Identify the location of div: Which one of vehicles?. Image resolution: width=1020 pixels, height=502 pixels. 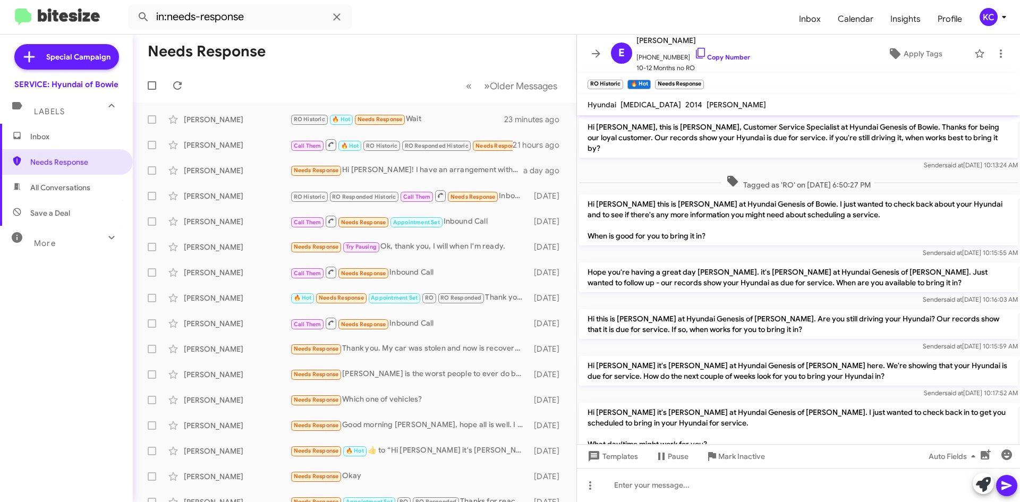
(409, 399).